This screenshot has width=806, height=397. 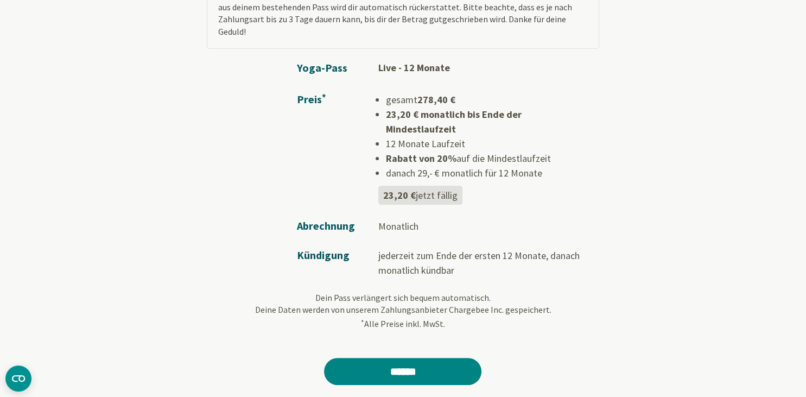 I want to click on li: 12 Monate Laufzeit, so click(x=488, y=143).